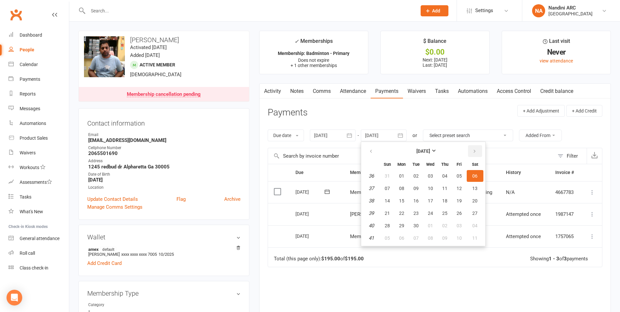  I want to click on small: Saturday, so click(475, 164).